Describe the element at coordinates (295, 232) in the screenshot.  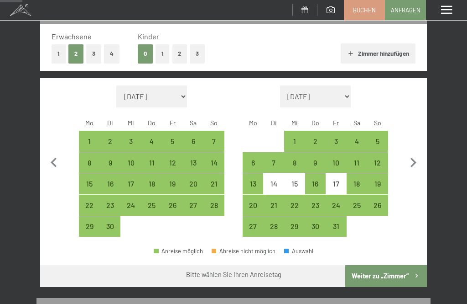
I see `div: 29` at that location.